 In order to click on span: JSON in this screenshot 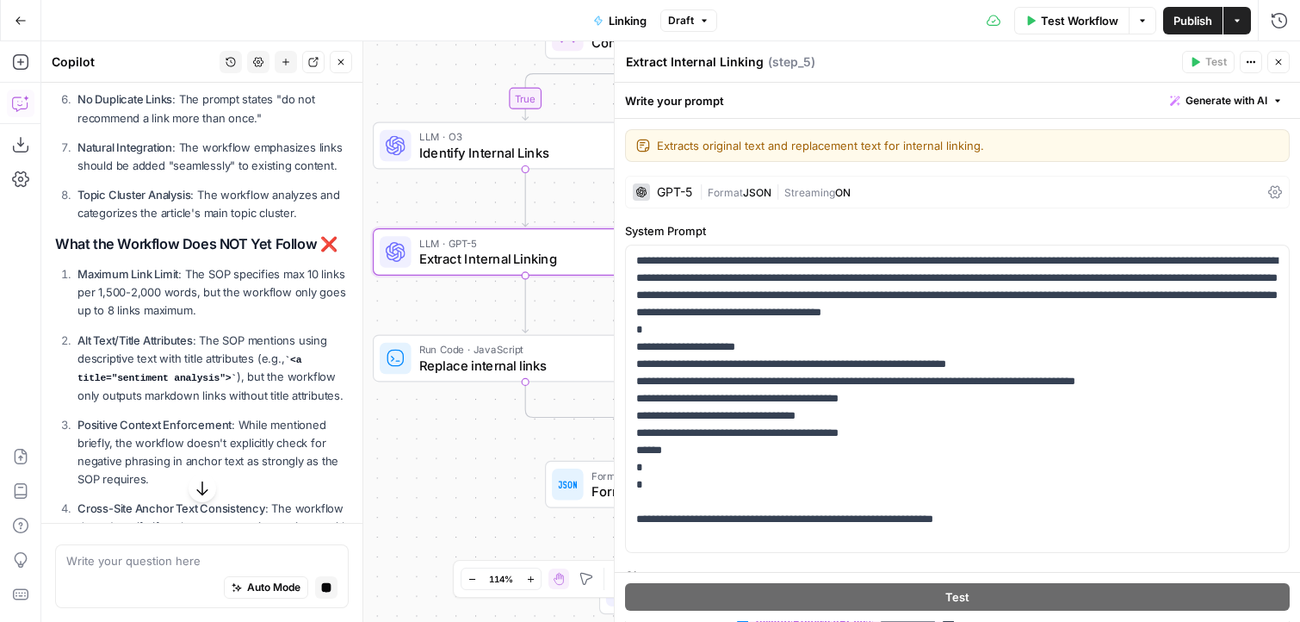, I will do `click(757, 192)`.